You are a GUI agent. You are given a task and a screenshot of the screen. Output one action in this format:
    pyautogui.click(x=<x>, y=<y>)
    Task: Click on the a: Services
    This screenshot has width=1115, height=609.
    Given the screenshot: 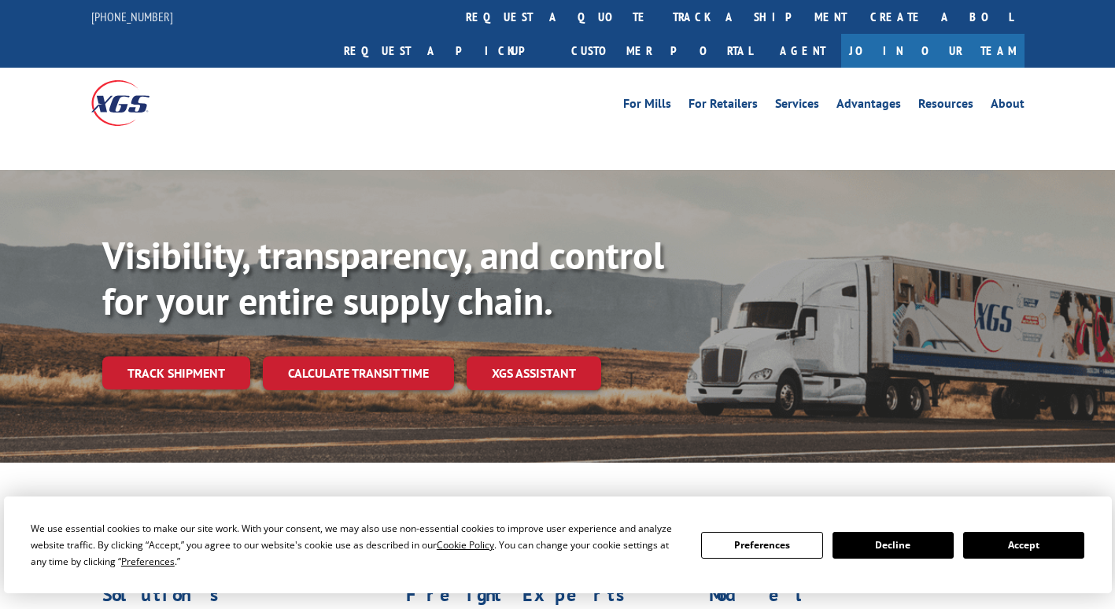 What is the action you would take?
    pyautogui.click(x=797, y=106)
    